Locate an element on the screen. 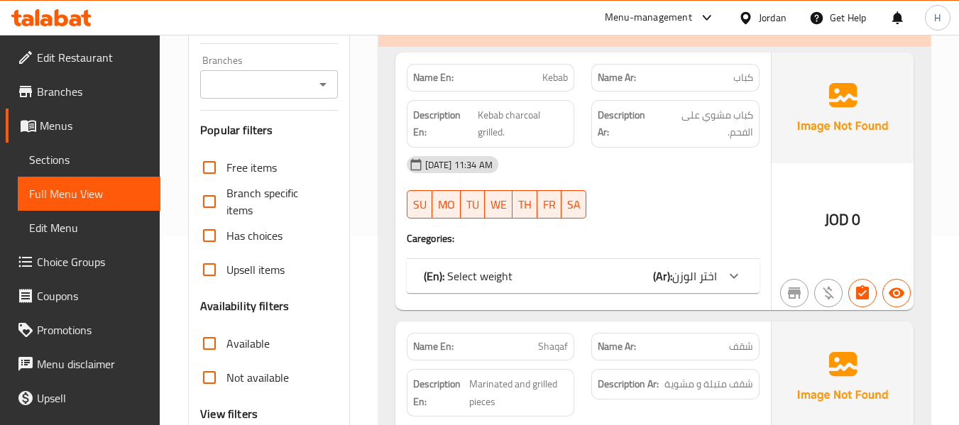  img: Ae5nvW7+0k+MAAAAAElFTkSuQmCC is located at coordinates (843, 108).